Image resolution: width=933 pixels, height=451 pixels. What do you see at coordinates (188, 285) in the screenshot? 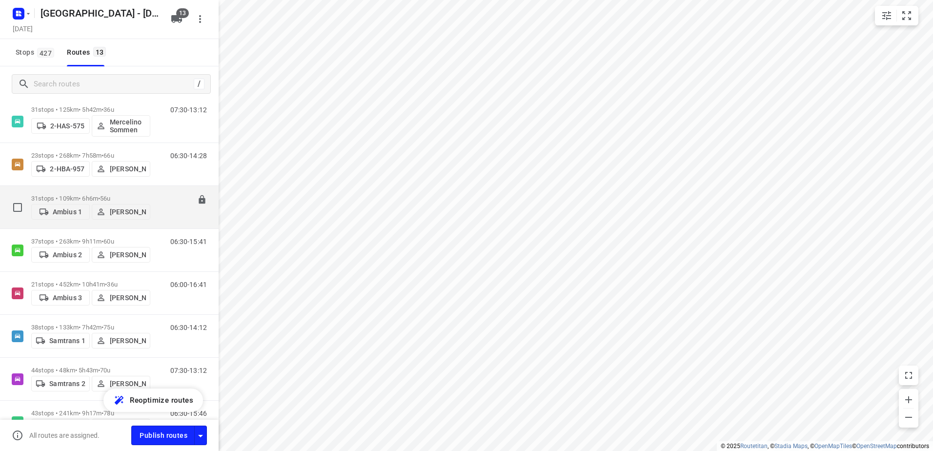
I see `p: 06:00-16:41` at bounding box center [188, 285].